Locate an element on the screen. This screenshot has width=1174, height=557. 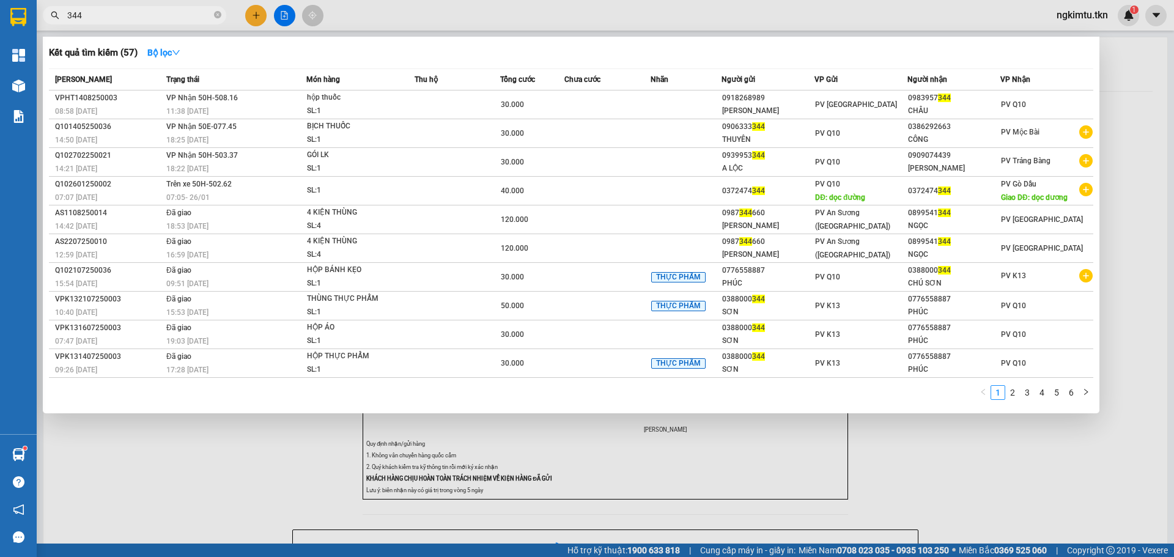
div: VPK132107250003 is located at coordinates (109, 299).